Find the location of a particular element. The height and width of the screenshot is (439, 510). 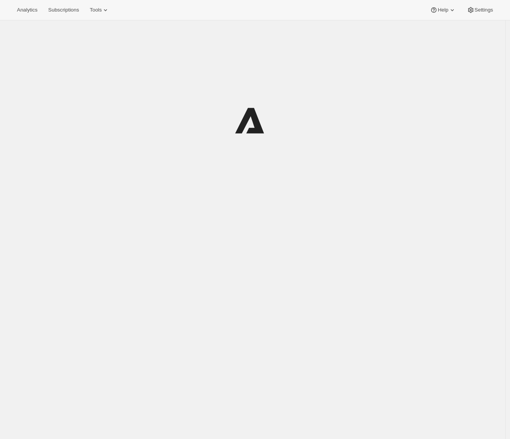

button: Tools is located at coordinates (99, 10).